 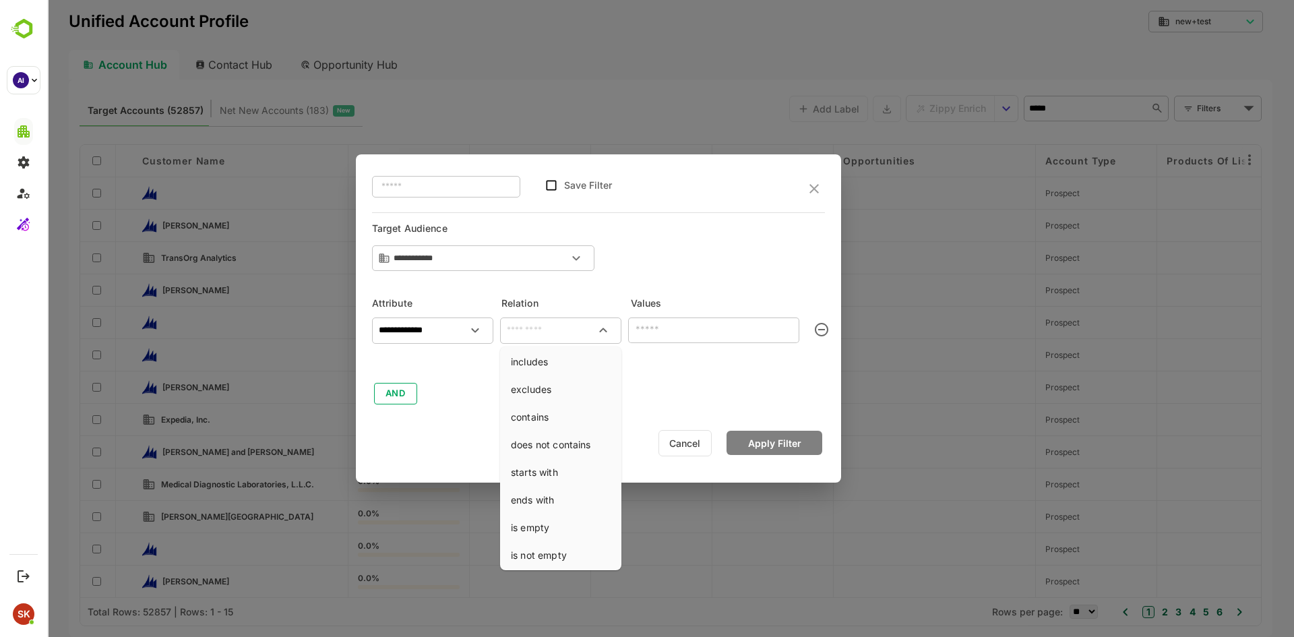 I want to click on li: includes, so click(x=514, y=361).